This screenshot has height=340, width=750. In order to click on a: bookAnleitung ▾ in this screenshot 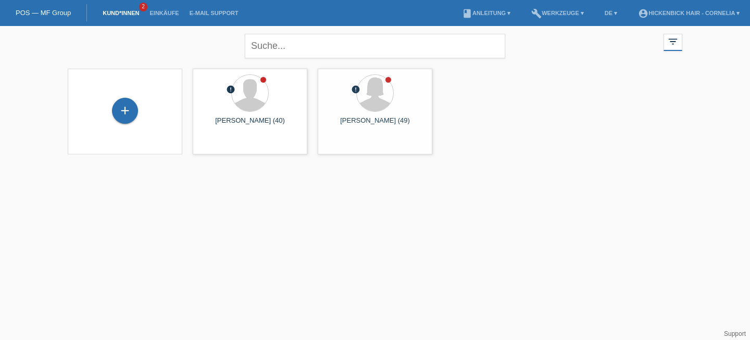, I will do `click(486, 13)`.